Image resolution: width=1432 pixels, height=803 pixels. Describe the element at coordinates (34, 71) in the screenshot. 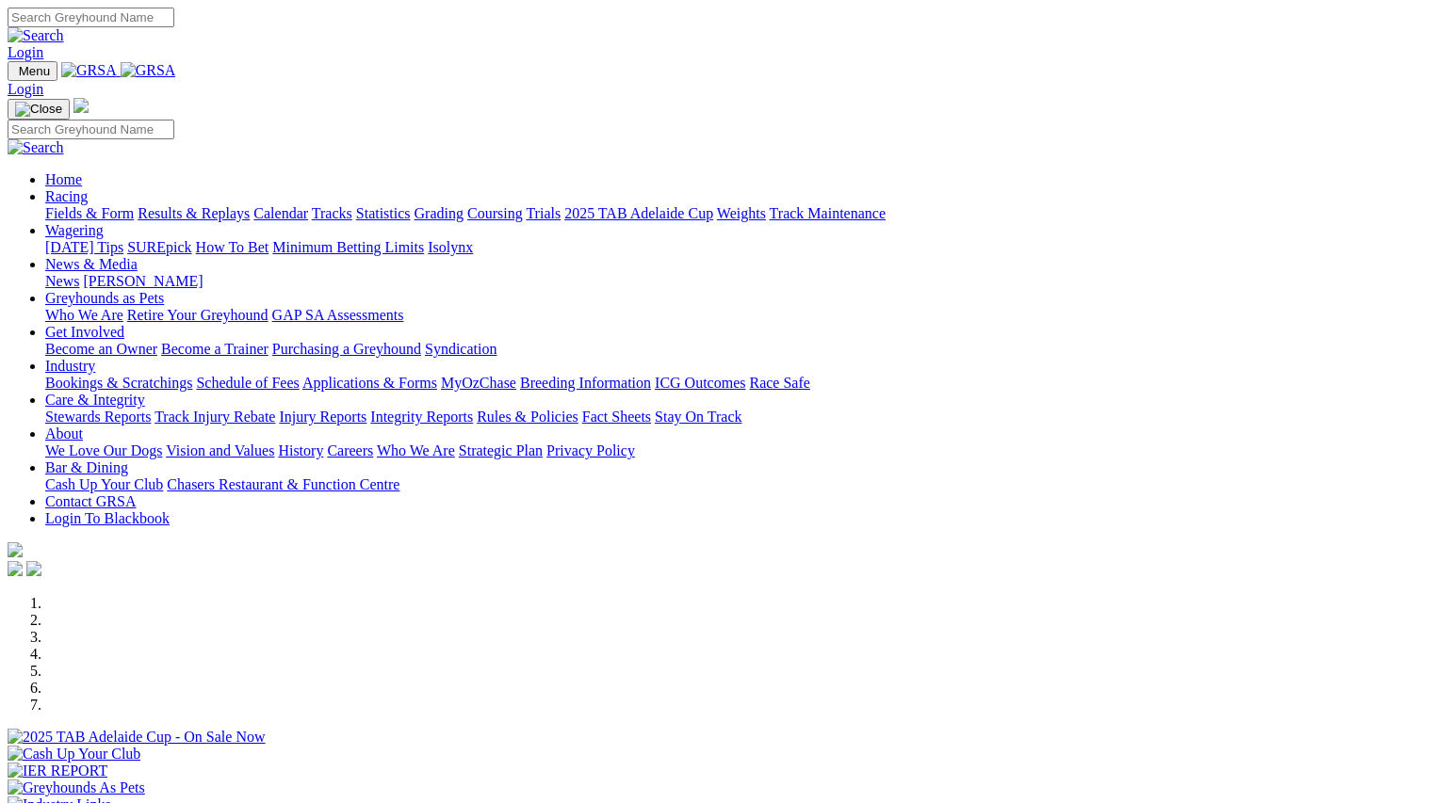

I see `span: Menu` at that location.